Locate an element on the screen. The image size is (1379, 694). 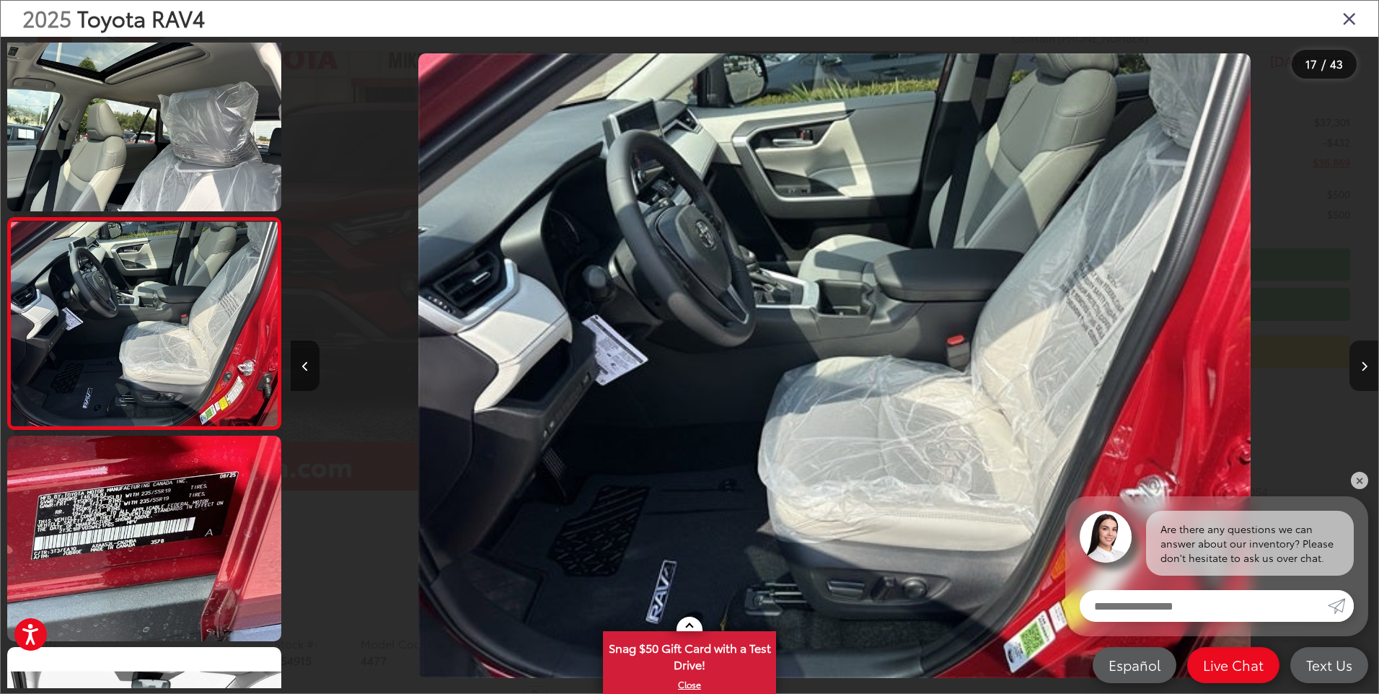
a: Español is located at coordinates (1135, 665).